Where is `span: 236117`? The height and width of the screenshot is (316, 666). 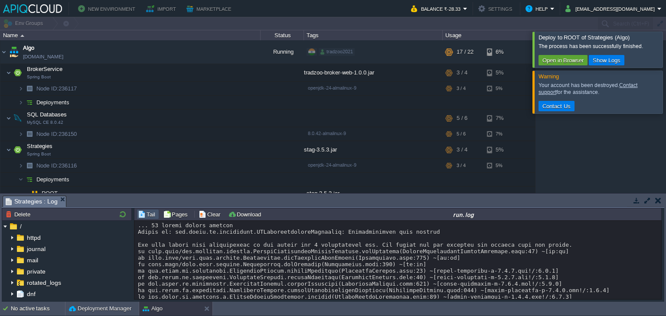
span: 236117 is located at coordinates (57, 88).